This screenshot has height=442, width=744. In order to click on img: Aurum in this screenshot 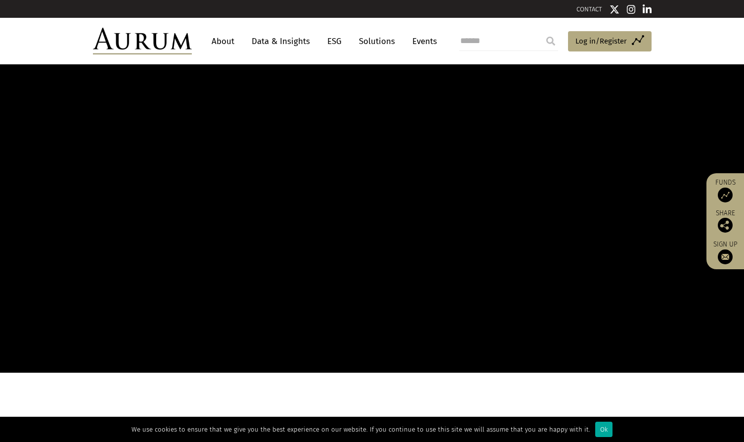, I will do `click(142, 41)`.